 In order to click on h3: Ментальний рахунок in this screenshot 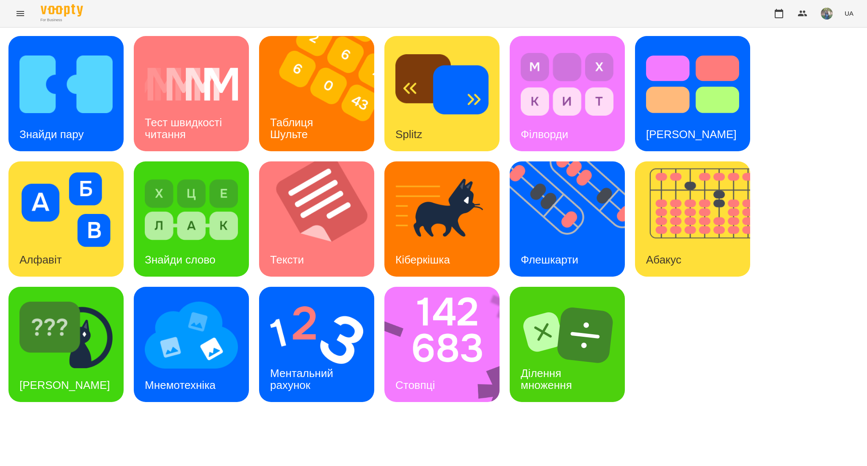, I will do `click(303, 379)`.